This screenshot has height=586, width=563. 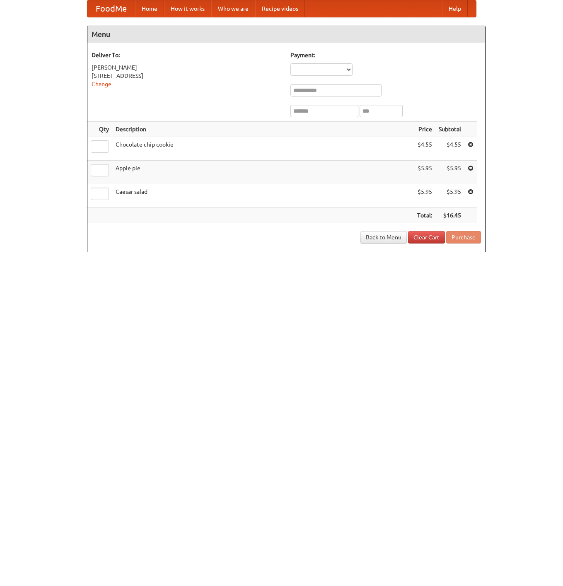 What do you see at coordinates (187, 55) in the screenshot?
I see `h5: Deliver To:` at bounding box center [187, 55].